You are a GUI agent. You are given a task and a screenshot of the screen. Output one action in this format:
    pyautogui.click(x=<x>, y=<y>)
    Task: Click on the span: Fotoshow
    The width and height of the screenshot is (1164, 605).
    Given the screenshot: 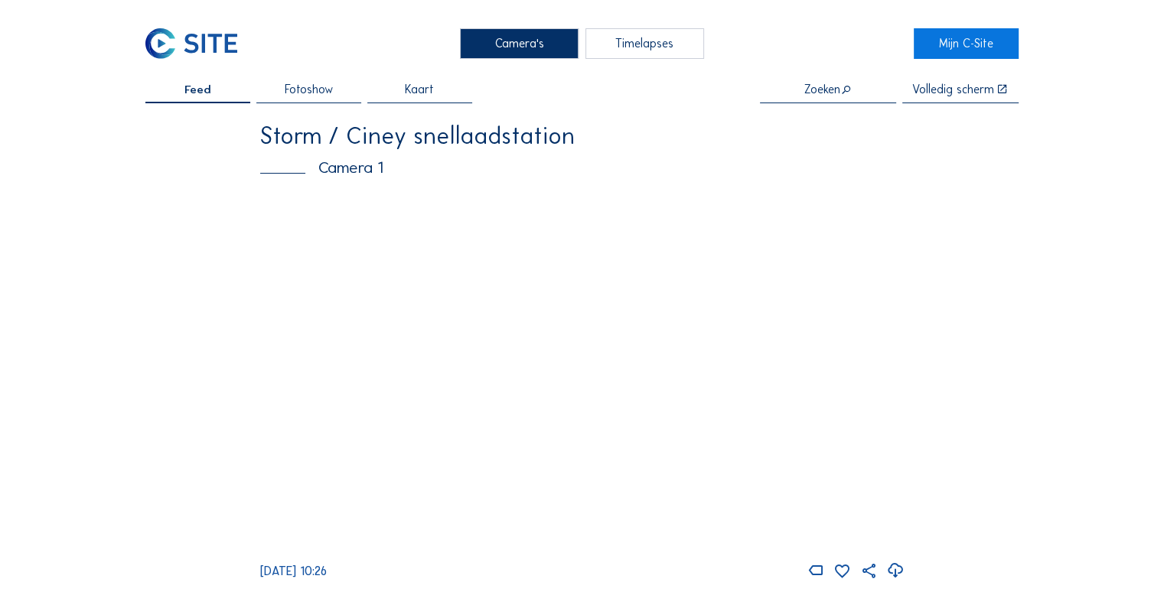 What is the action you would take?
    pyautogui.click(x=308, y=89)
    